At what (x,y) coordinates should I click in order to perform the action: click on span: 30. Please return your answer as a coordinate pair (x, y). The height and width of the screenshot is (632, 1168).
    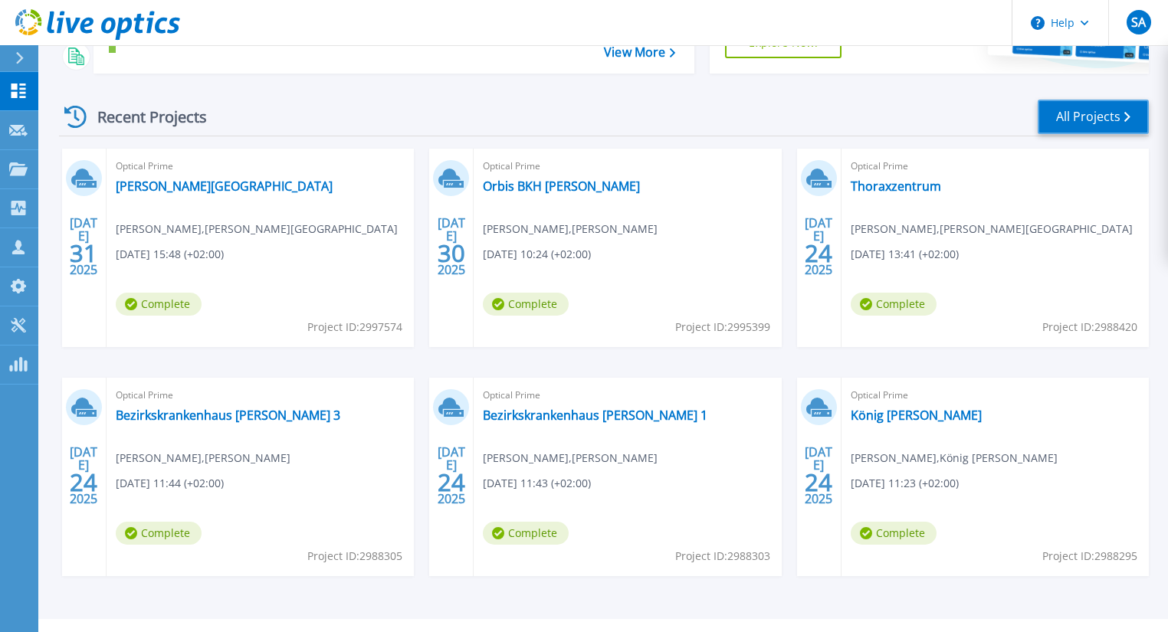
    Looking at the image, I should click on (451, 253).